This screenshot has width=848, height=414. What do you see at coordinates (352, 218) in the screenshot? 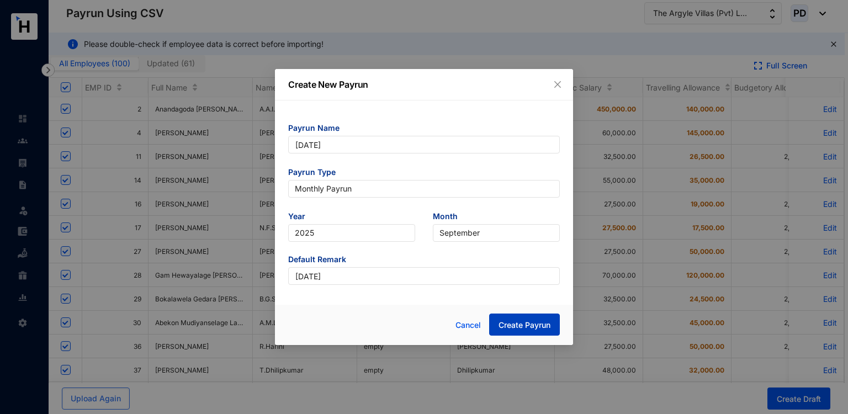
I see `span: Year` at bounding box center [352, 218].